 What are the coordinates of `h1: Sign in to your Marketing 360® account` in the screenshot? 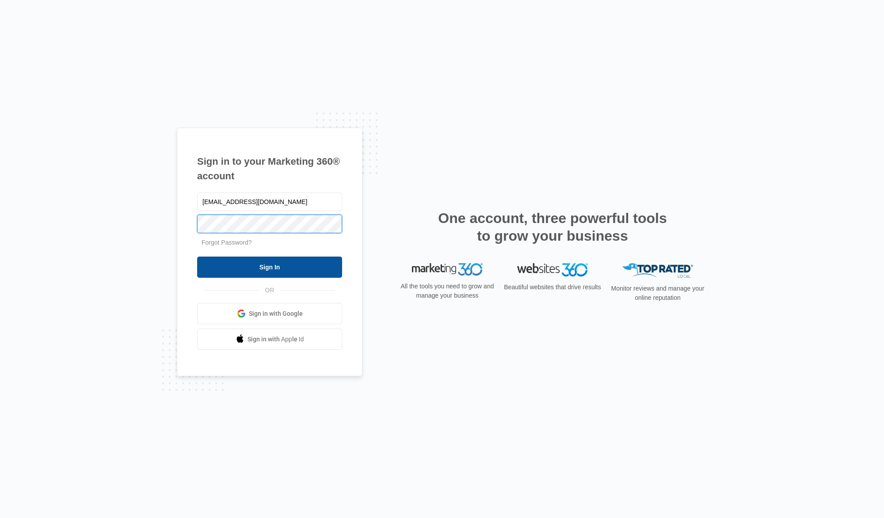 It's located at (269, 169).